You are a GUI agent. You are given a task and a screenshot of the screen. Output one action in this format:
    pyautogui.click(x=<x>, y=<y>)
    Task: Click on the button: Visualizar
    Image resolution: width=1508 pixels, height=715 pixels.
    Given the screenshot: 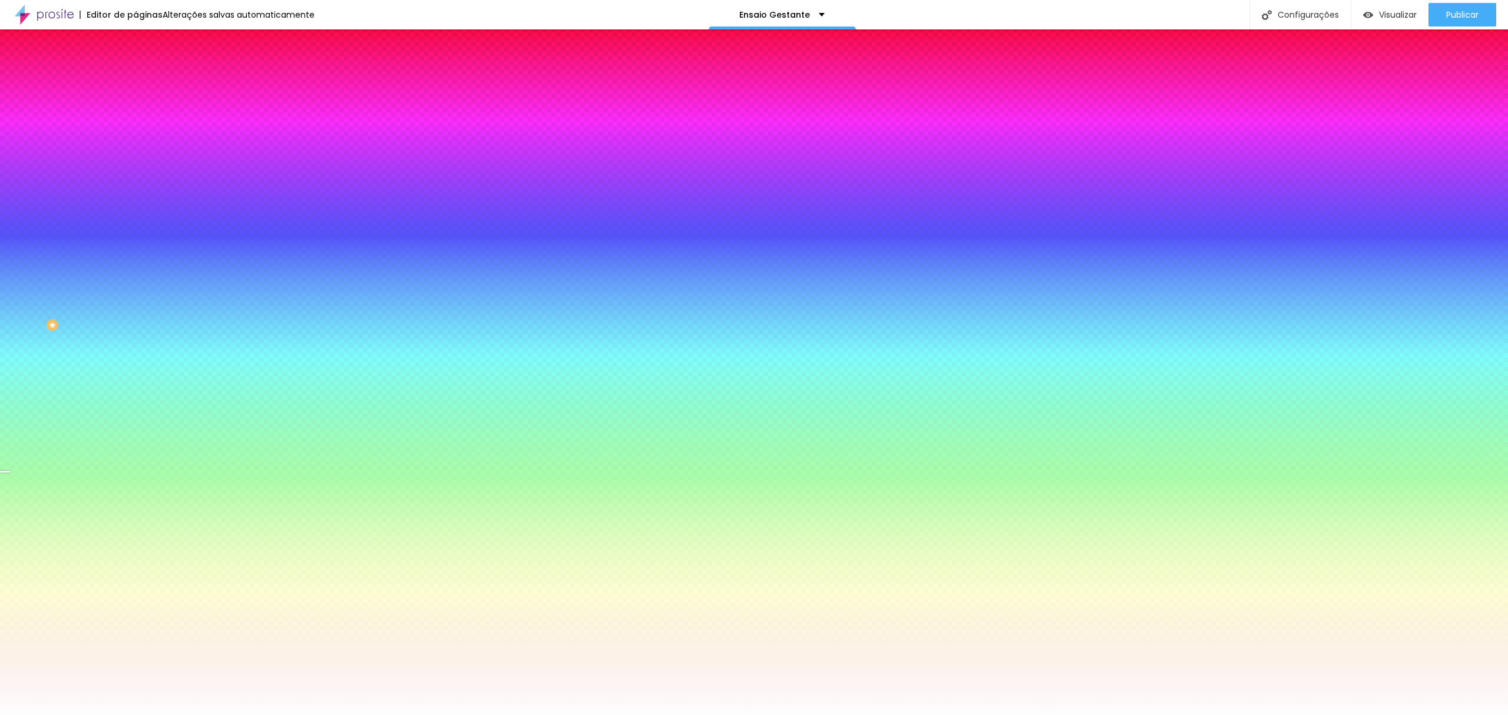 What is the action you would take?
    pyautogui.click(x=1390, y=15)
    